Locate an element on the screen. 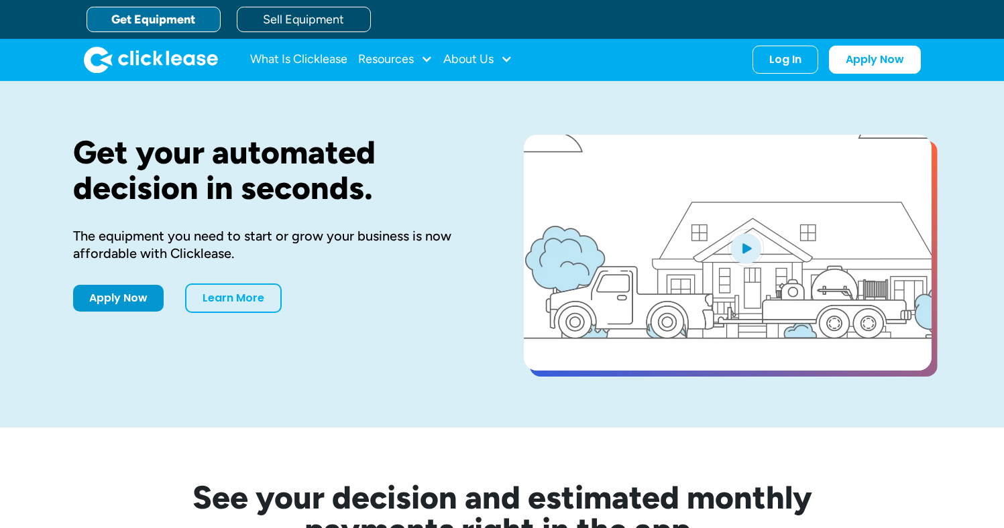 This screenshot has height=528, width=1004. a: Learn More is located at coordinates (233, 298).